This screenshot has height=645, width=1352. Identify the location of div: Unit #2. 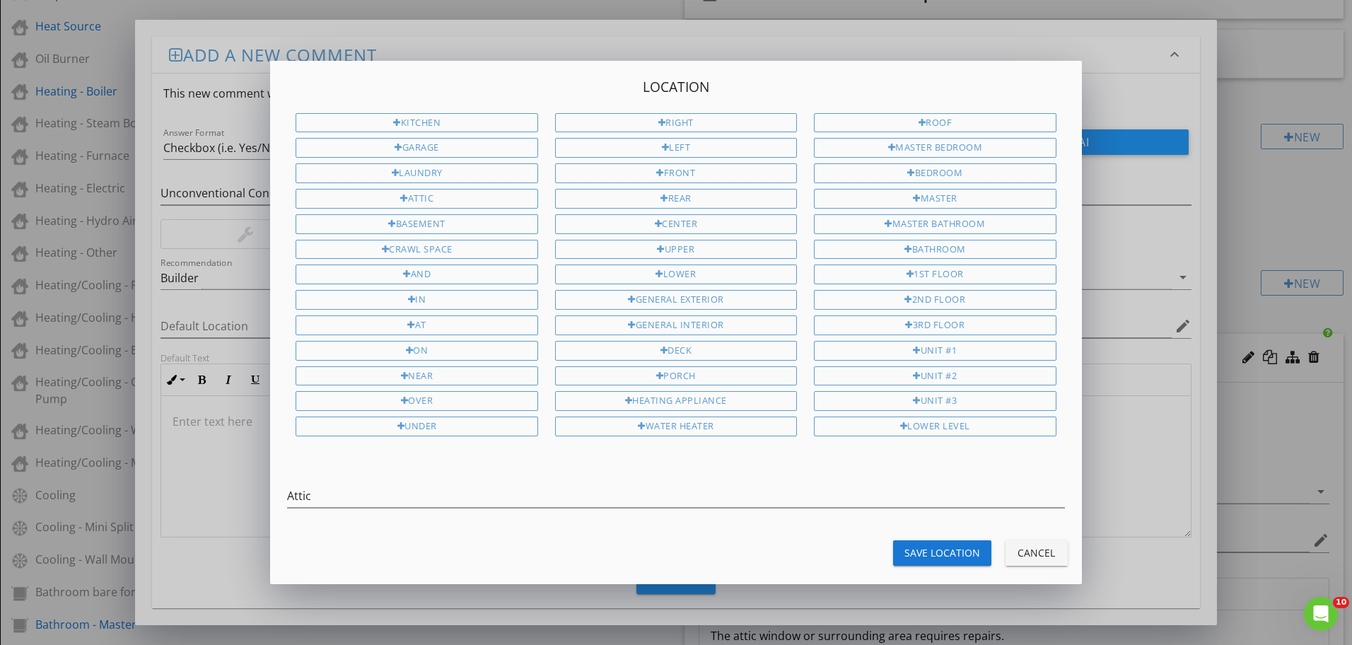
(935, 376).